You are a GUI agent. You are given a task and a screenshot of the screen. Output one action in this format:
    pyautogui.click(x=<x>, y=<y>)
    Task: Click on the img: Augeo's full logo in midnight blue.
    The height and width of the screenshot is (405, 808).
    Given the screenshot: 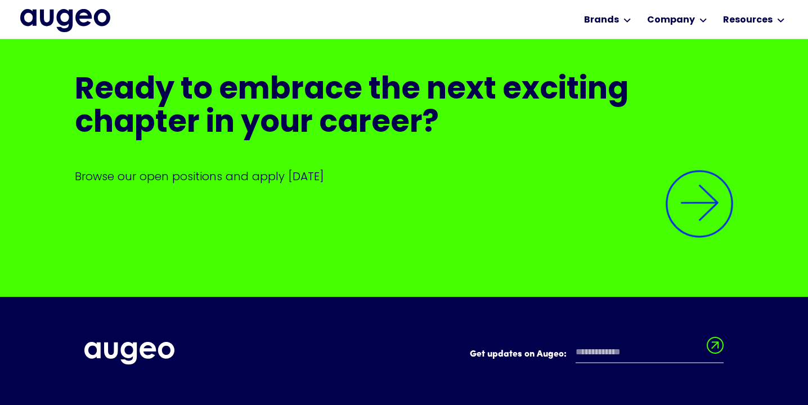 What is the action you would take?
    pyautogui.click(x=65, y=20)
    